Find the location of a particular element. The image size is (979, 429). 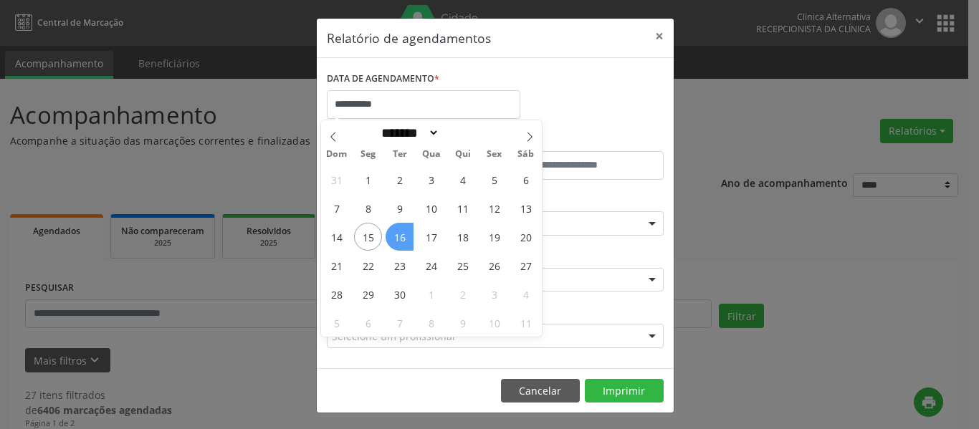

button: Imprimir is located at coordinates (624, 391).